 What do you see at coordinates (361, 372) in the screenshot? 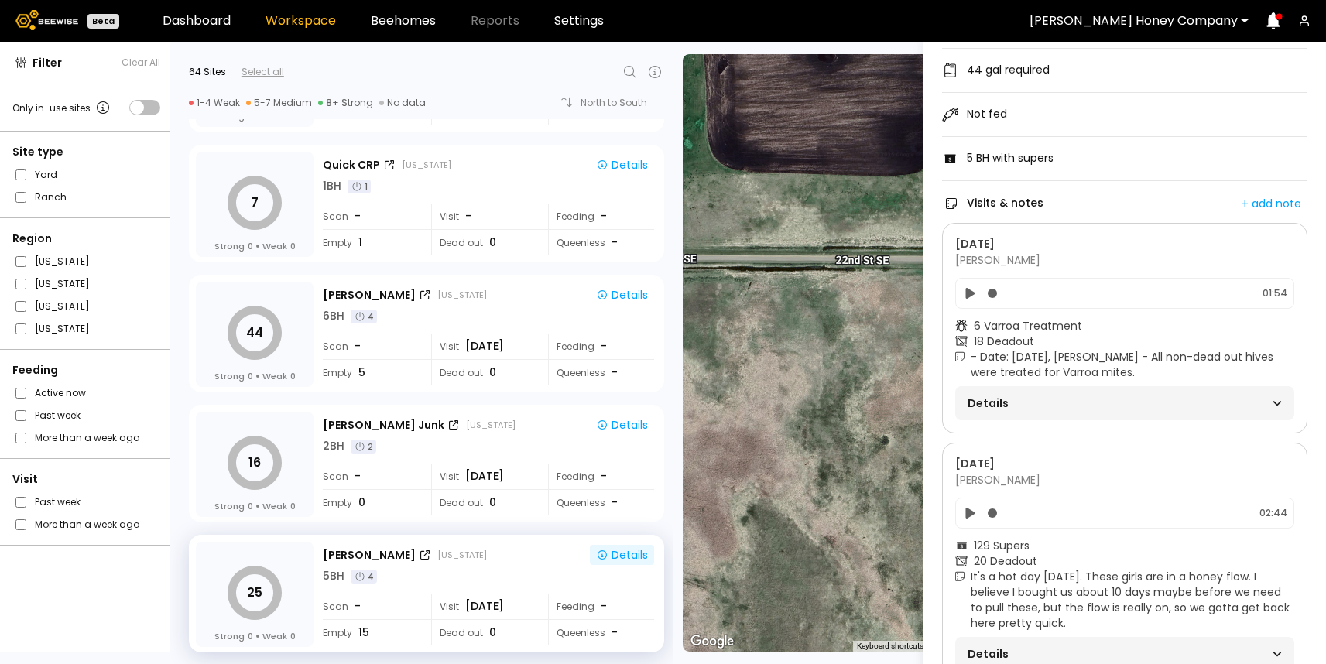
I see `span: 5` at bounding box center [361, 372].